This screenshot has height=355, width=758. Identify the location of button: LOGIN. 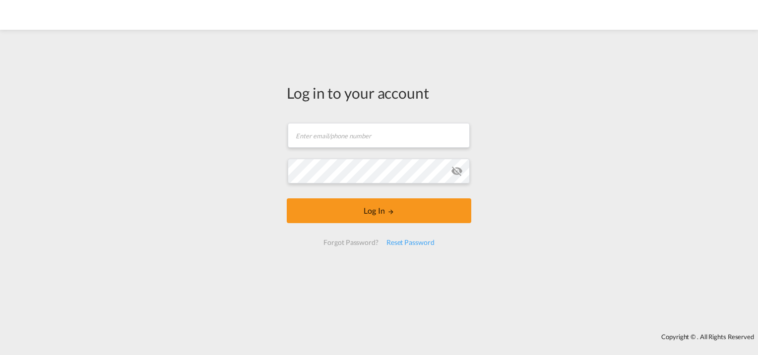
(379, 211).